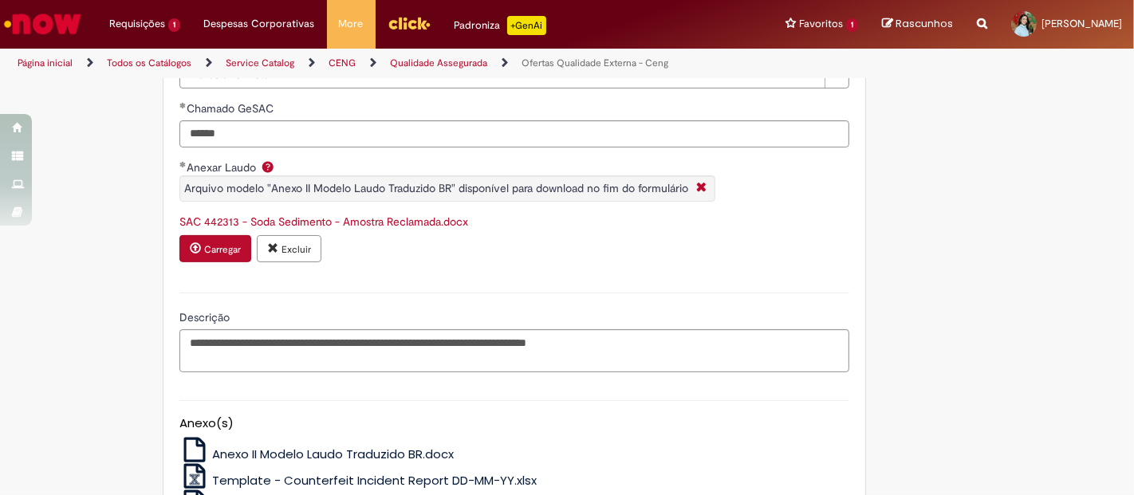  What do you see at coordinates (500, 26) in the screenshot?
I see `div: Padroniza` at bounding box center [500, 26].